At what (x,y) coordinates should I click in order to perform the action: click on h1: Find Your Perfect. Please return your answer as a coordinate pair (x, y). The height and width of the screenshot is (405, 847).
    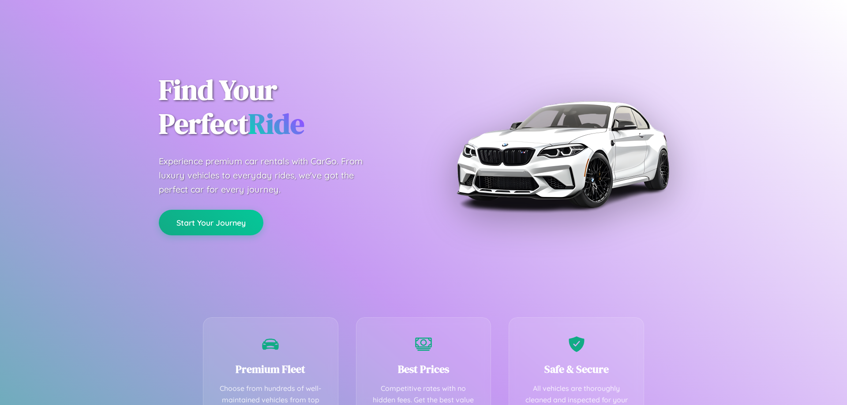
    Looking at the image, I should click on (285, 107).